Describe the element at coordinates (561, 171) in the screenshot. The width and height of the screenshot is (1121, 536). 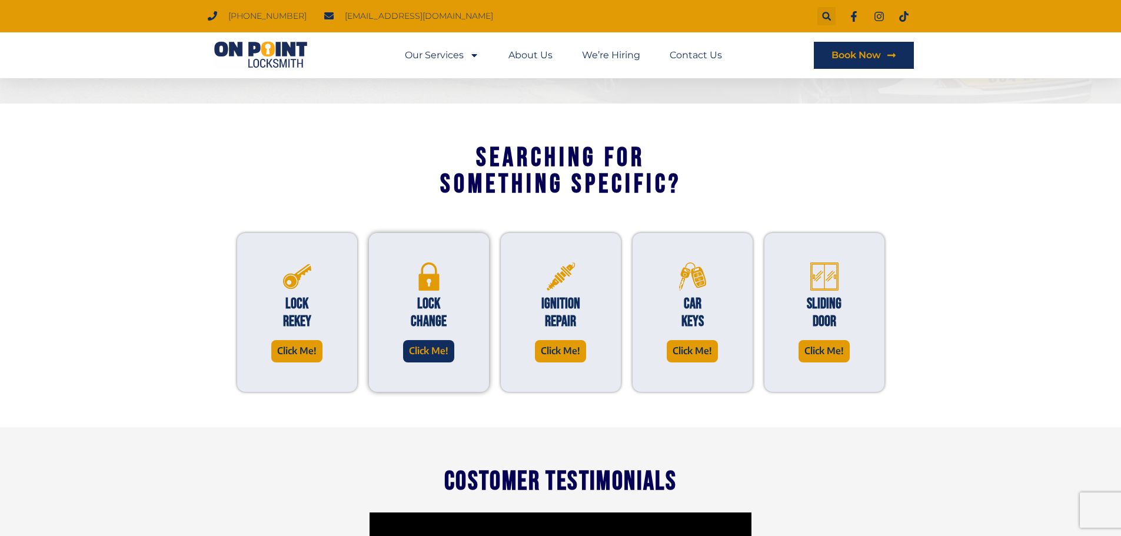
I see `h2: Searching for Something Specific?` at that location.